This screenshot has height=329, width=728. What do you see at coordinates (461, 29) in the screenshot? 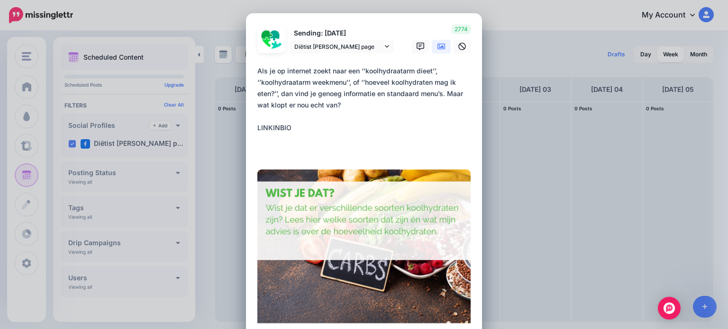
I see `span: 2774` at bounding box center [461, 29].